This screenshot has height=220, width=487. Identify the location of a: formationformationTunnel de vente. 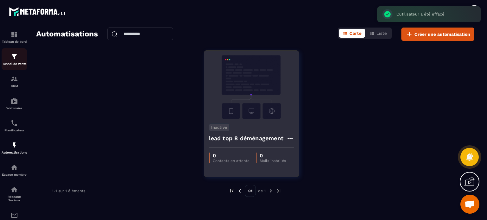
(14, 59).